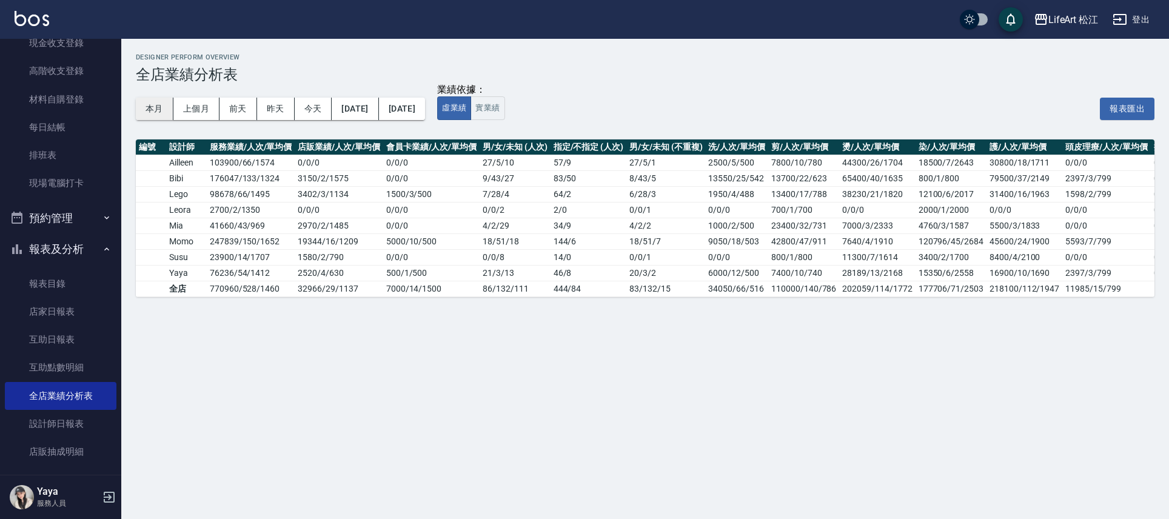 The width and height of the screenshot is (1169, 519). I want to click on td: 4 / 2 / 2, so click(666, 226).